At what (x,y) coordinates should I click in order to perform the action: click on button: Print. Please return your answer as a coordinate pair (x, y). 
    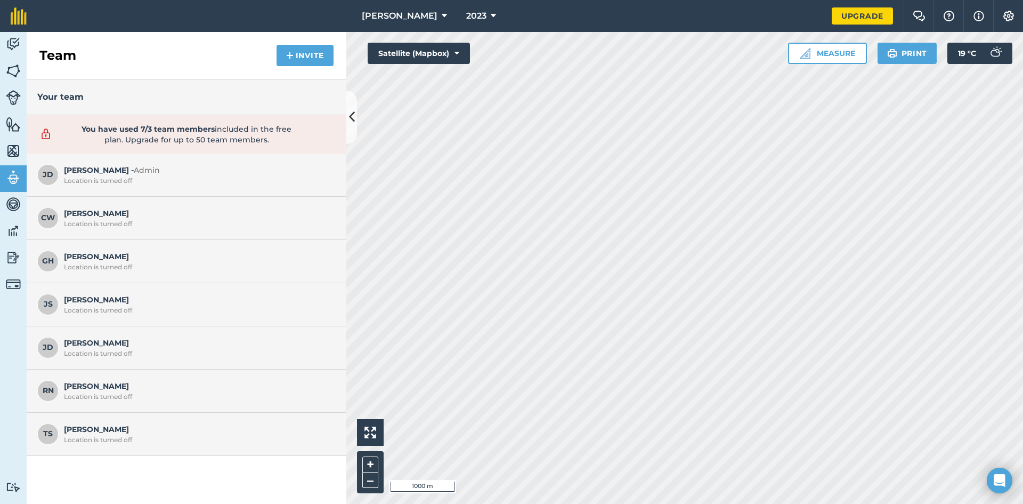
    Looking at the image, I should click on (907, 53).